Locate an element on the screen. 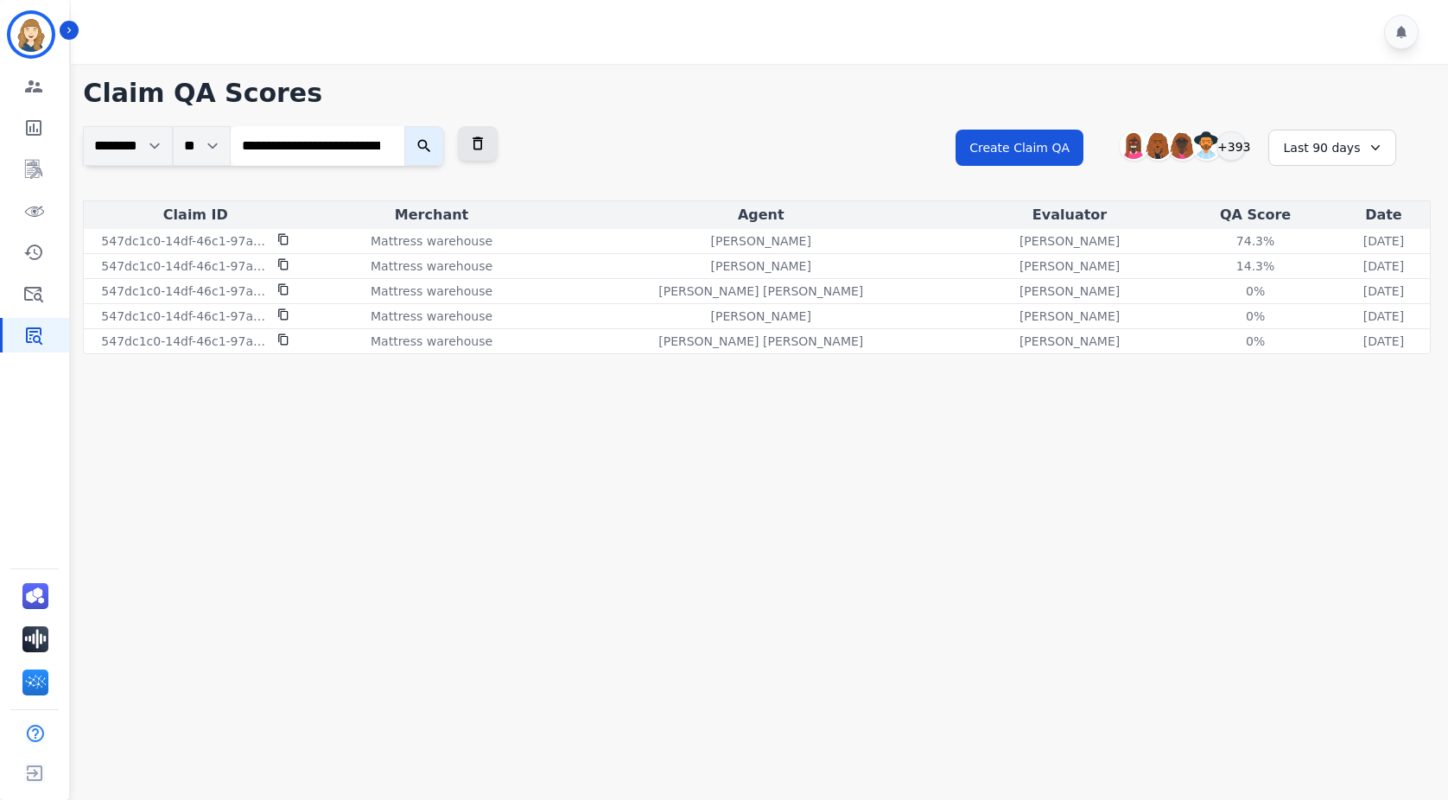 Image resolution: width=1448 pixels, height=800 pixels. div: Merchant is located at coordinates (431, 215).